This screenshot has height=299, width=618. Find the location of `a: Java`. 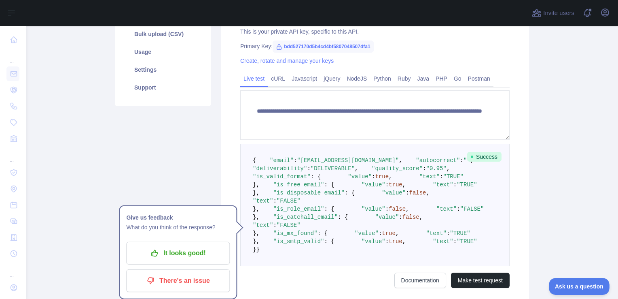

a: Java is located at coordinates (424, 78).